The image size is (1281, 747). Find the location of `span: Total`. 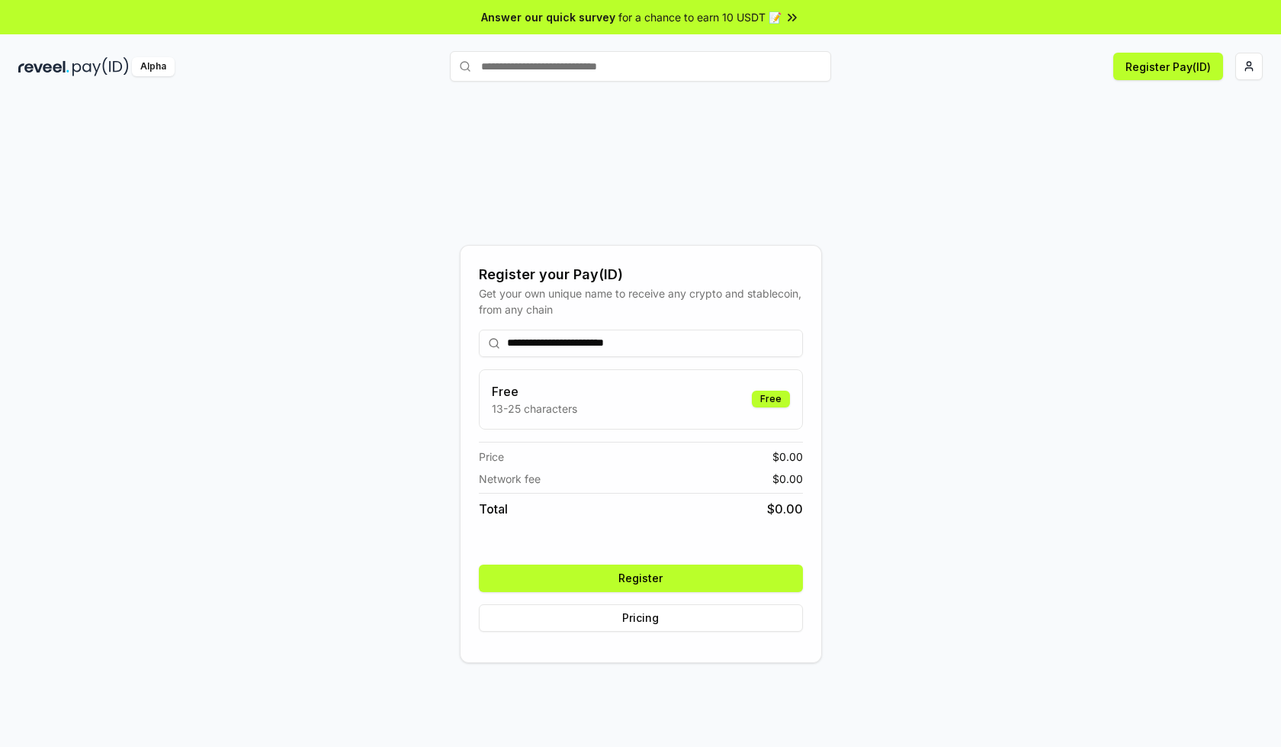

span: Total is located at coordinates (493, 509).